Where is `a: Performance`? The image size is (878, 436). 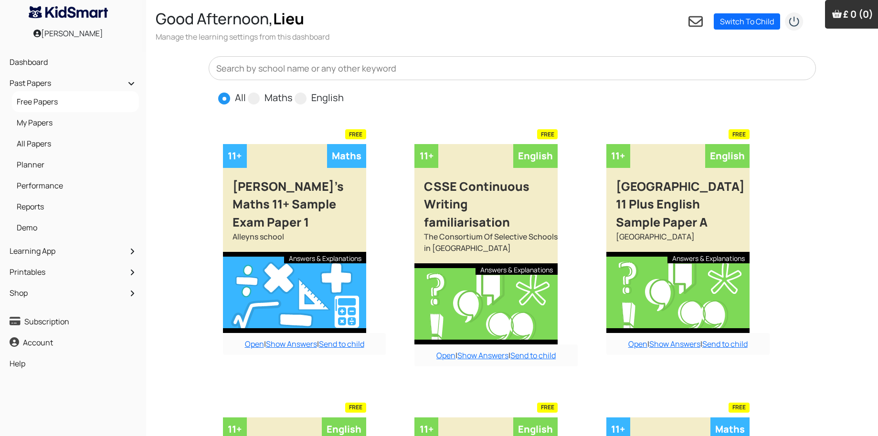
a: Performance is located at coordinates (75, 186).